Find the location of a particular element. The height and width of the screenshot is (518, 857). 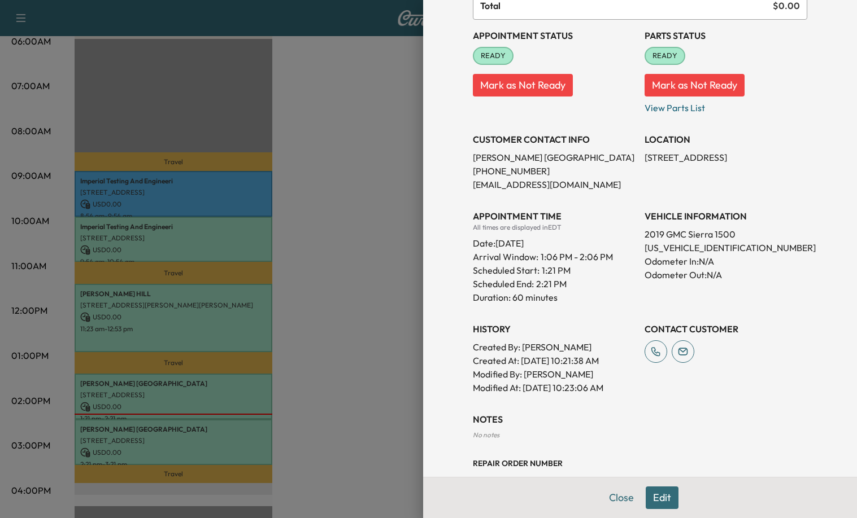

p: 2:21 PM is located at coordinates (551, 284).